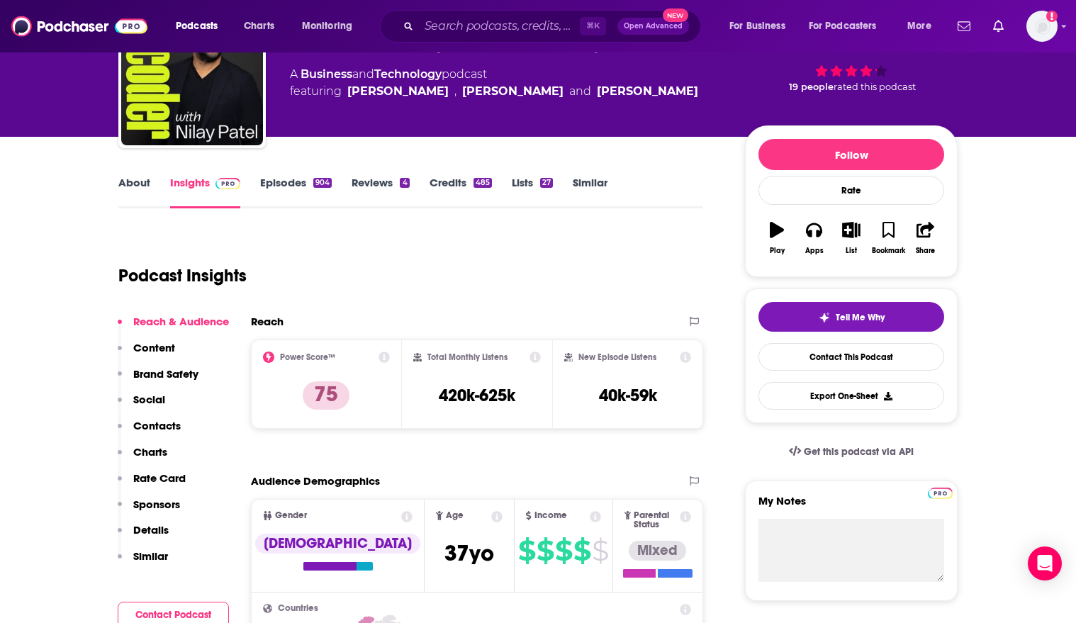  What do you see at coordinates (398, 91) in the screenshot?
I see `a: Nilay Patel` at bounding box center [398, 91].